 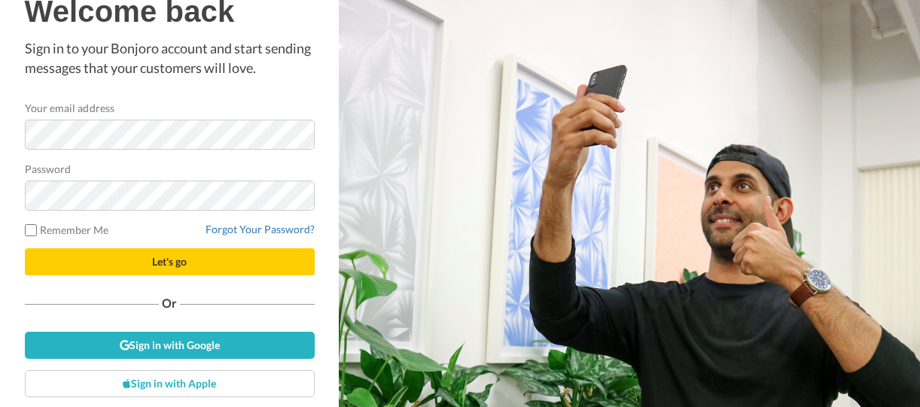 I want to click on label: Remember Me, so click(x=67, y=230).